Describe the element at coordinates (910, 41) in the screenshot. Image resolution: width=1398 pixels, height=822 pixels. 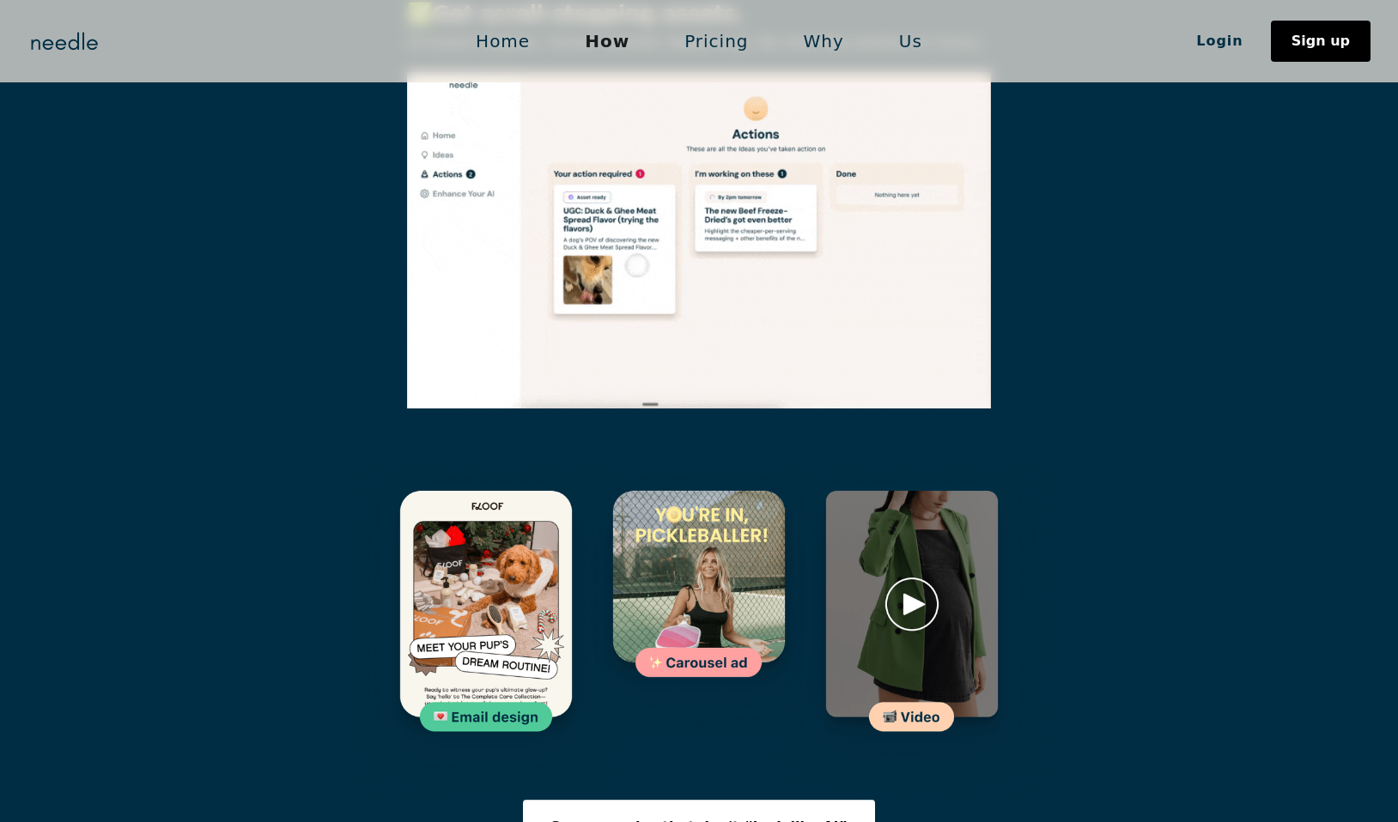
I see `a: Us` at that location.